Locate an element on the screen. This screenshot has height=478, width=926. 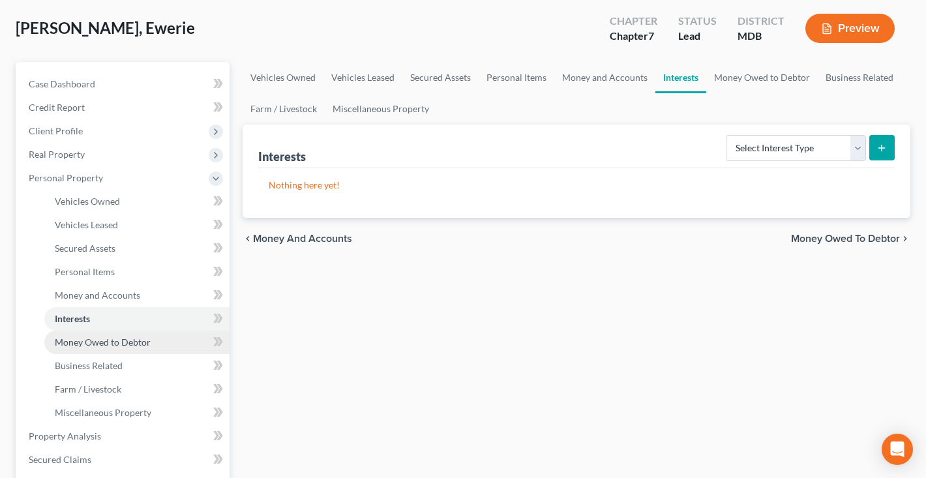
span: Personal Items is located at coordinates (85, 271).